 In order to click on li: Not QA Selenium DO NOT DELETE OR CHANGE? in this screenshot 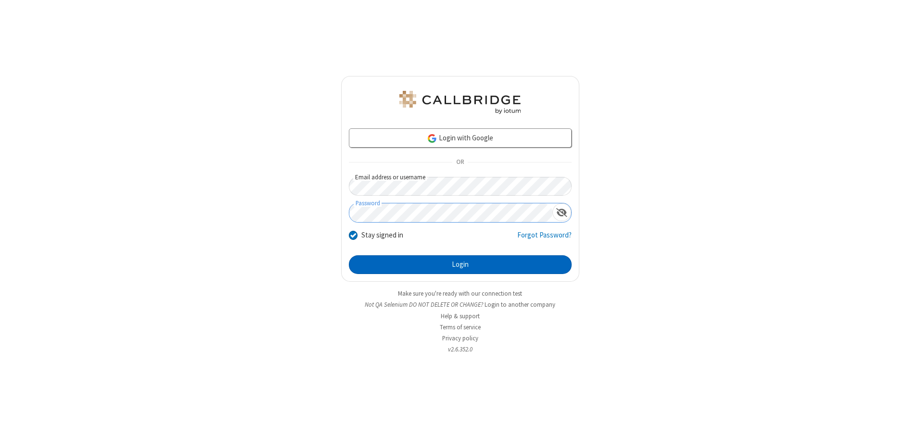, I will do `click(460, 304)`.